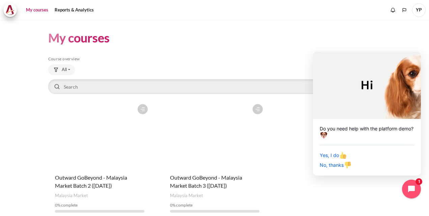 The image size is (429, 216). Describe the element at coordinates (10, 10) in the screenshot. I see `img: Architeck` at that location.